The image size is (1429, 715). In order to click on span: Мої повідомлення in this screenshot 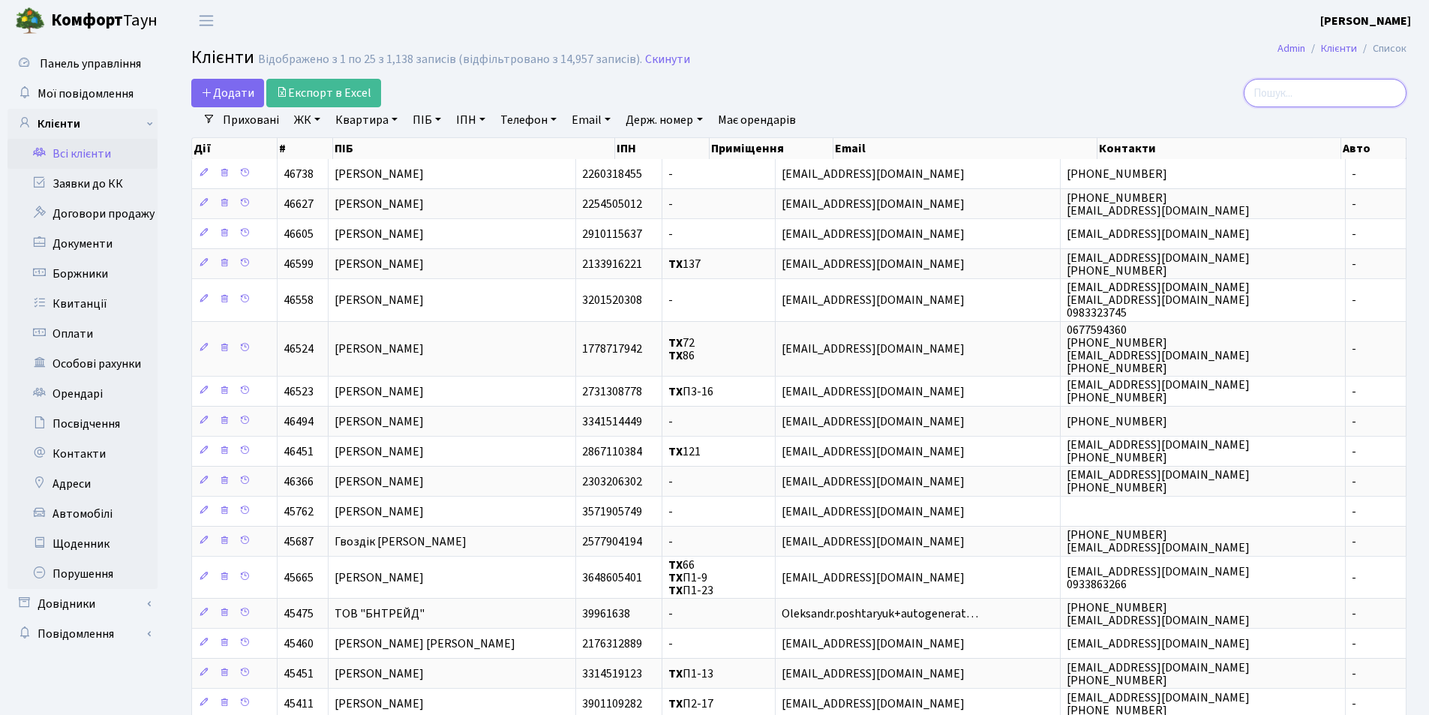, I will do `click(86, 94)`.